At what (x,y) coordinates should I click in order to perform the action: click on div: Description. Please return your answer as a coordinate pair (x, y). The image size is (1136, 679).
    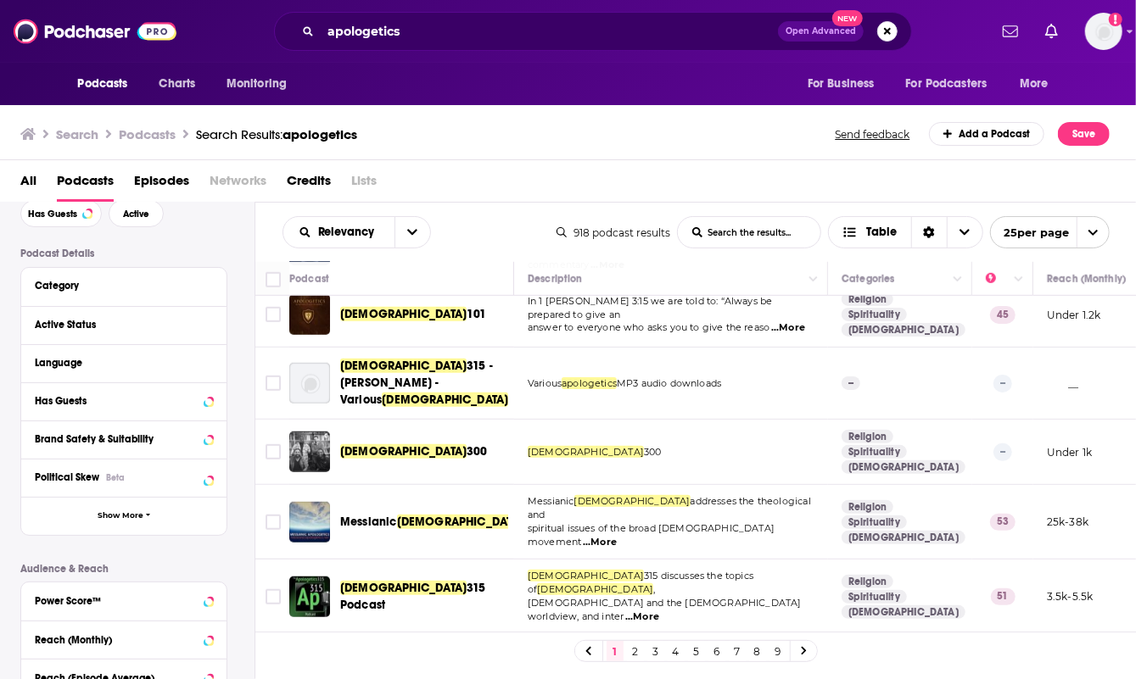
    Looking at the image, I should click on (555, 279).